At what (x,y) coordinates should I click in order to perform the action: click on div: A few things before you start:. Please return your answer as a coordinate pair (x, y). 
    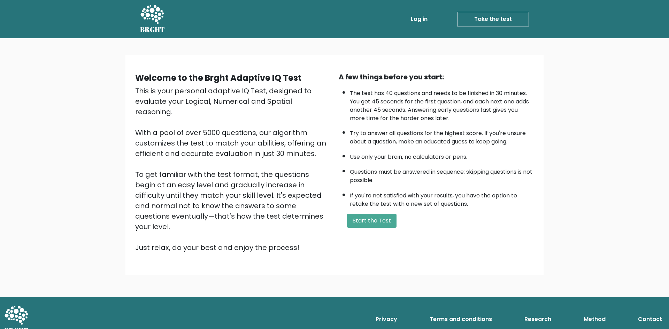
    Looking at the image, I should click on (436, 77).